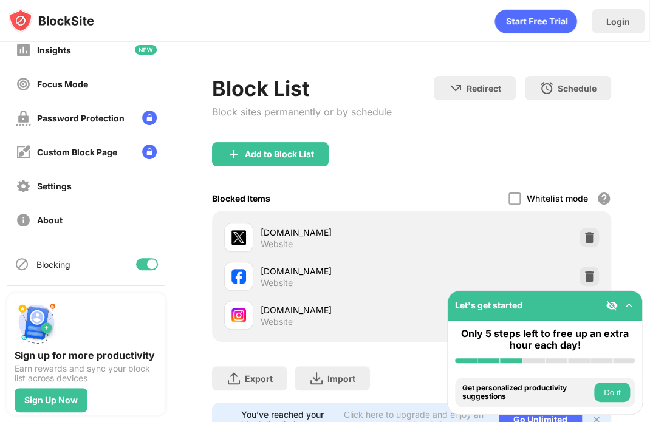 The image size is (650, 422). What do you see at coordinates (146, 50) in the screenshot?
I see `img: new-icon.svg` at bounding box center [146, 50].